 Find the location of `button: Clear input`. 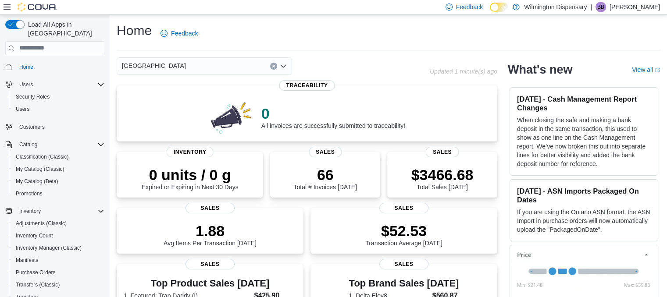

button: Clear input is located at coordinates (274, 66).